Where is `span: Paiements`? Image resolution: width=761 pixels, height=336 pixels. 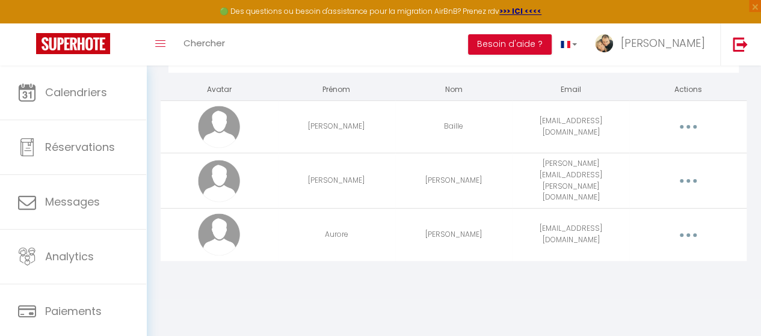 span: Paiements is located at coordinates (73, 311).